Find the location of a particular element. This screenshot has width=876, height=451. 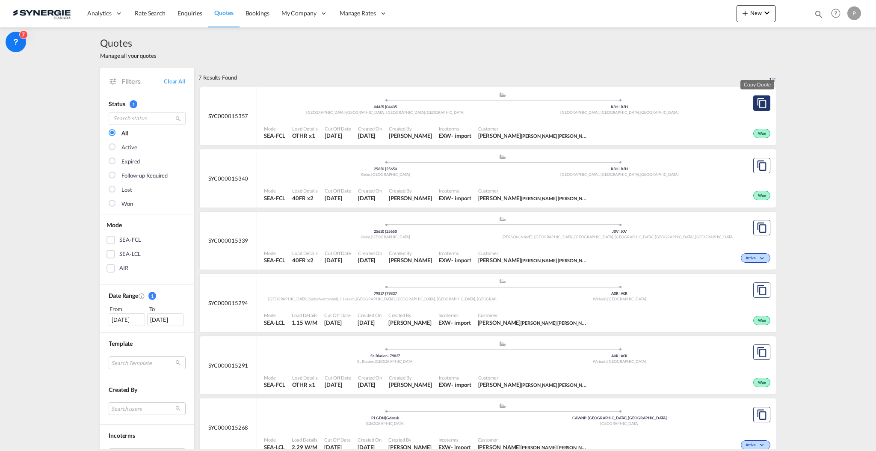

span: Active is located at coordinates (752, 258).